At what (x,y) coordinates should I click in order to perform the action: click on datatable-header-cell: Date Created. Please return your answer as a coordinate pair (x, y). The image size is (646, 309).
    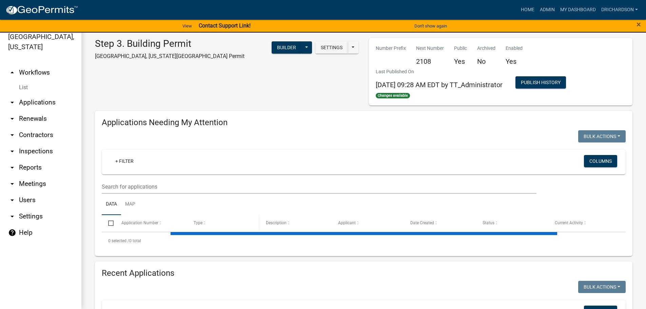
    Looking at the image, I should click on (440, 223).